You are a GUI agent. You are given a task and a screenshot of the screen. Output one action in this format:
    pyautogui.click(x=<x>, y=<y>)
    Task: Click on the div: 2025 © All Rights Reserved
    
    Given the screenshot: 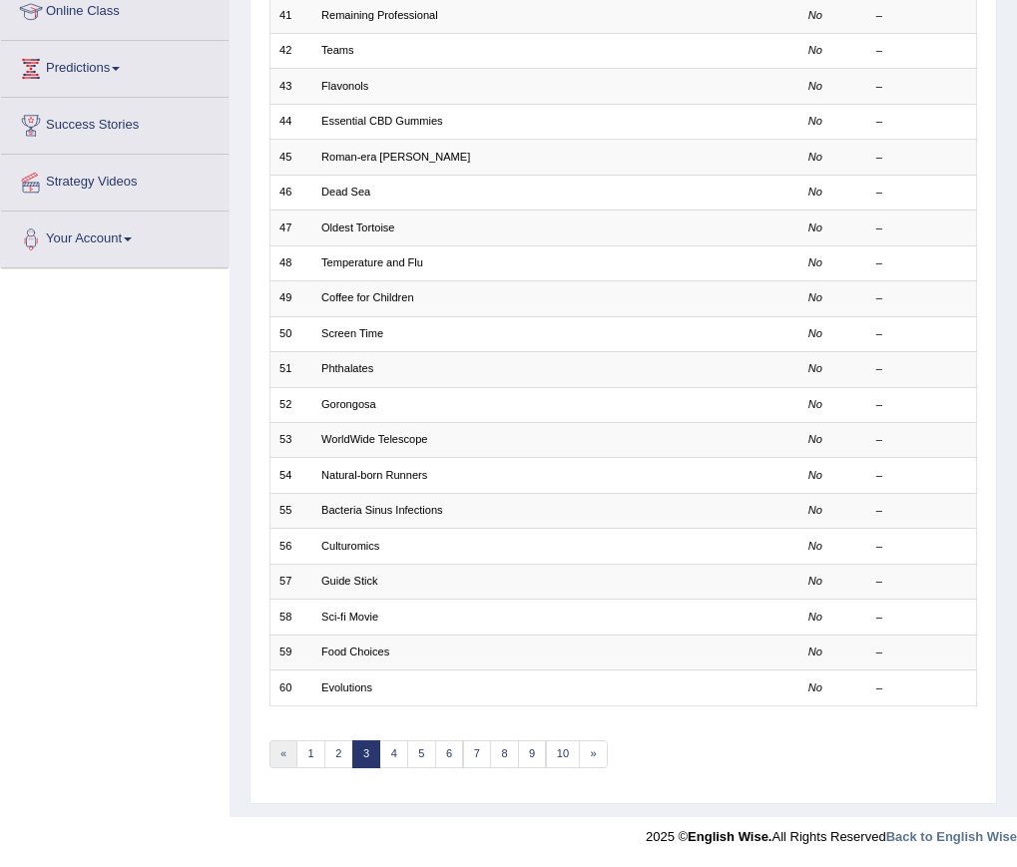 What is the action you would take?
    pyautogui.click(x=831, y=831)
    